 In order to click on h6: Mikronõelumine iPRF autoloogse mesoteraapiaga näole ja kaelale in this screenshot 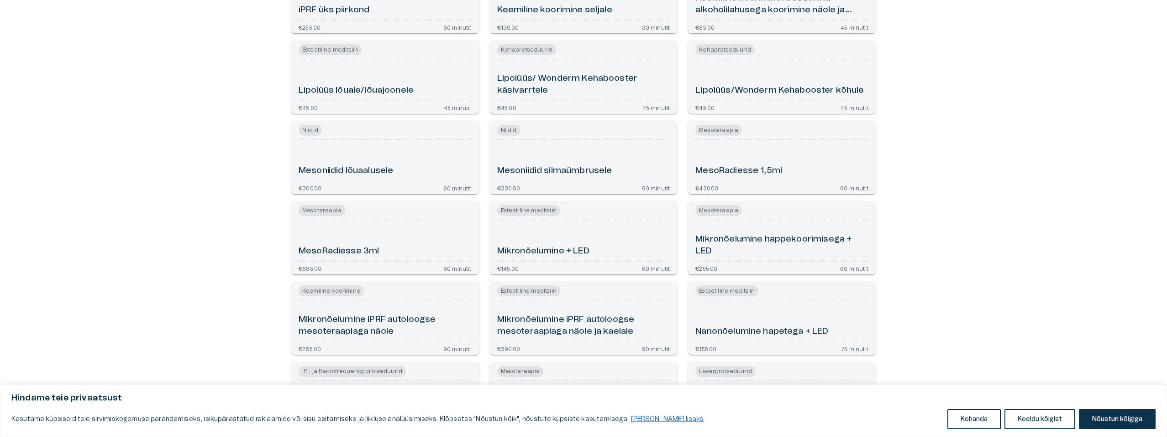, I will do `click(584, 326)`.